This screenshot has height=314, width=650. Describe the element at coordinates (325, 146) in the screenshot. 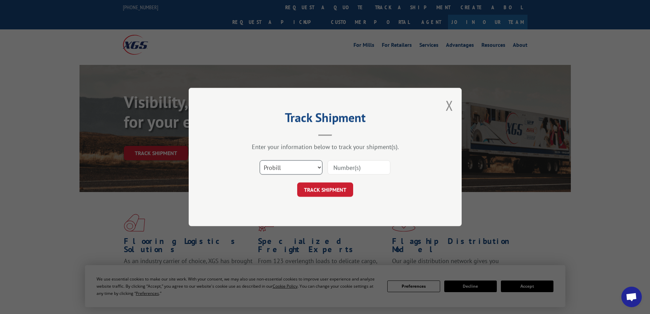

I see `div: Enter your information below to track your shipment(s).` at that location.